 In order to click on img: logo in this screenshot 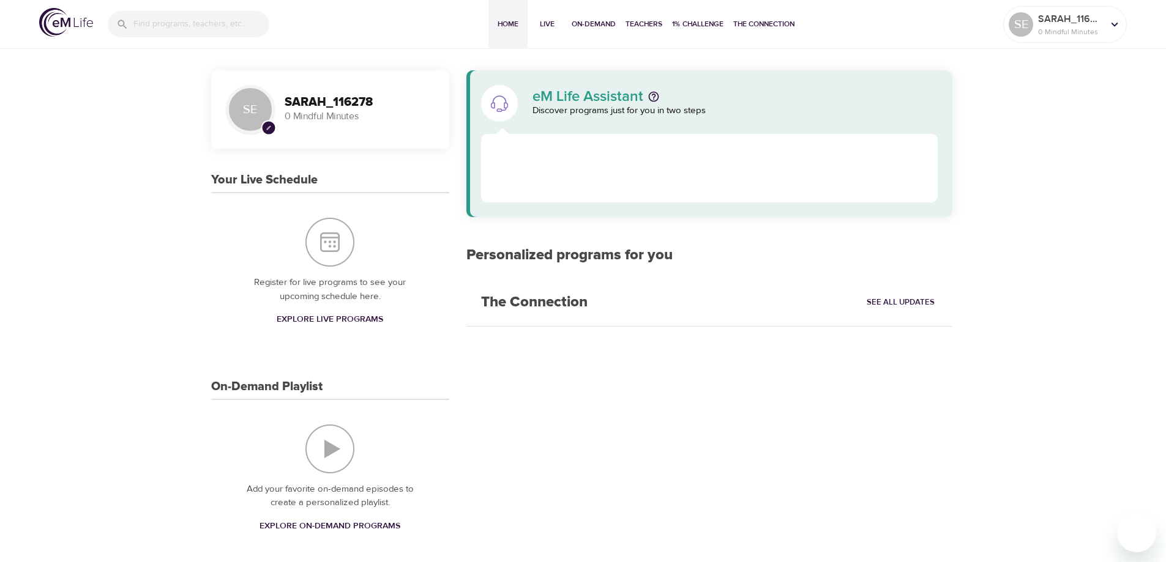, I will do `click(66, 22)`.